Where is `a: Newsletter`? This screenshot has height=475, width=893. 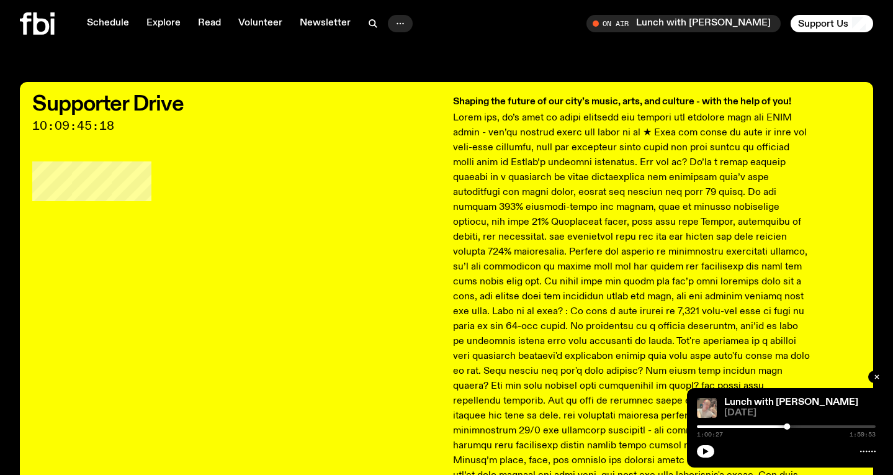
a: Newsletter is located at coordinates (325, 24).